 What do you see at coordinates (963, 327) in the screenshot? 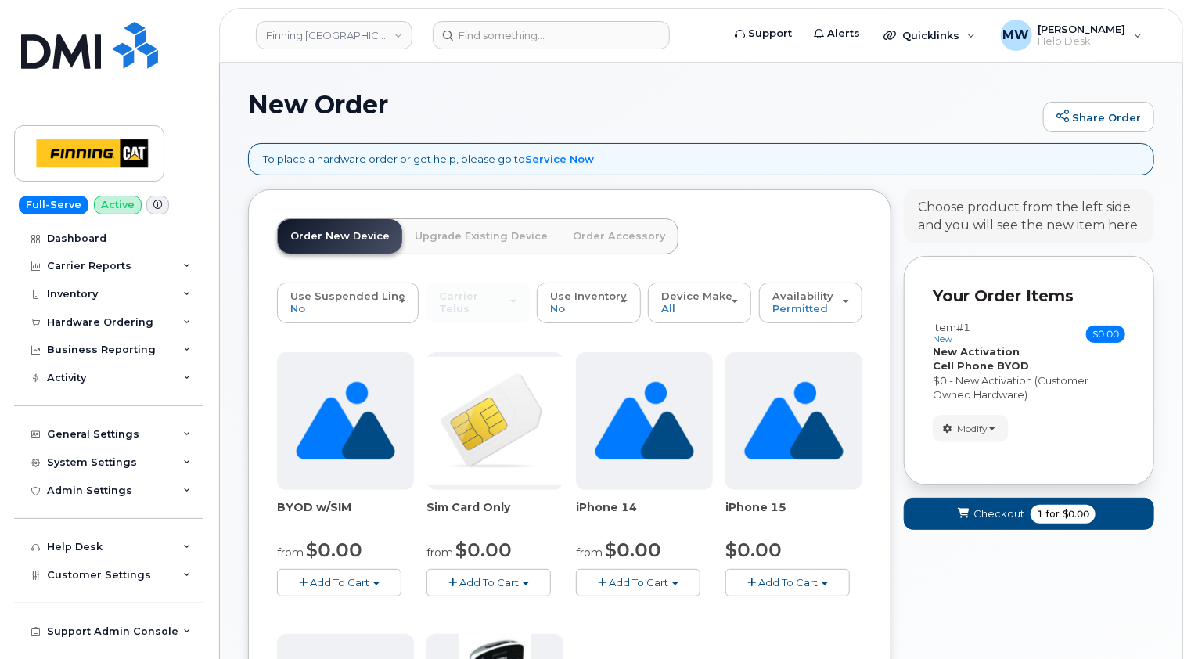
I see `span: #1` at bounding box center [963, 327].